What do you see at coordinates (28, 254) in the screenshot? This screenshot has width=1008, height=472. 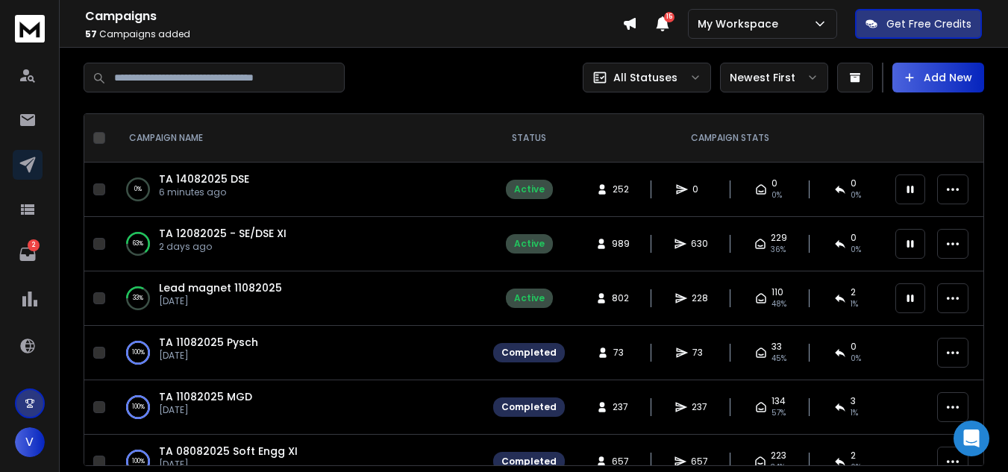 I see `a: 2` at bounding box center [28, 254].